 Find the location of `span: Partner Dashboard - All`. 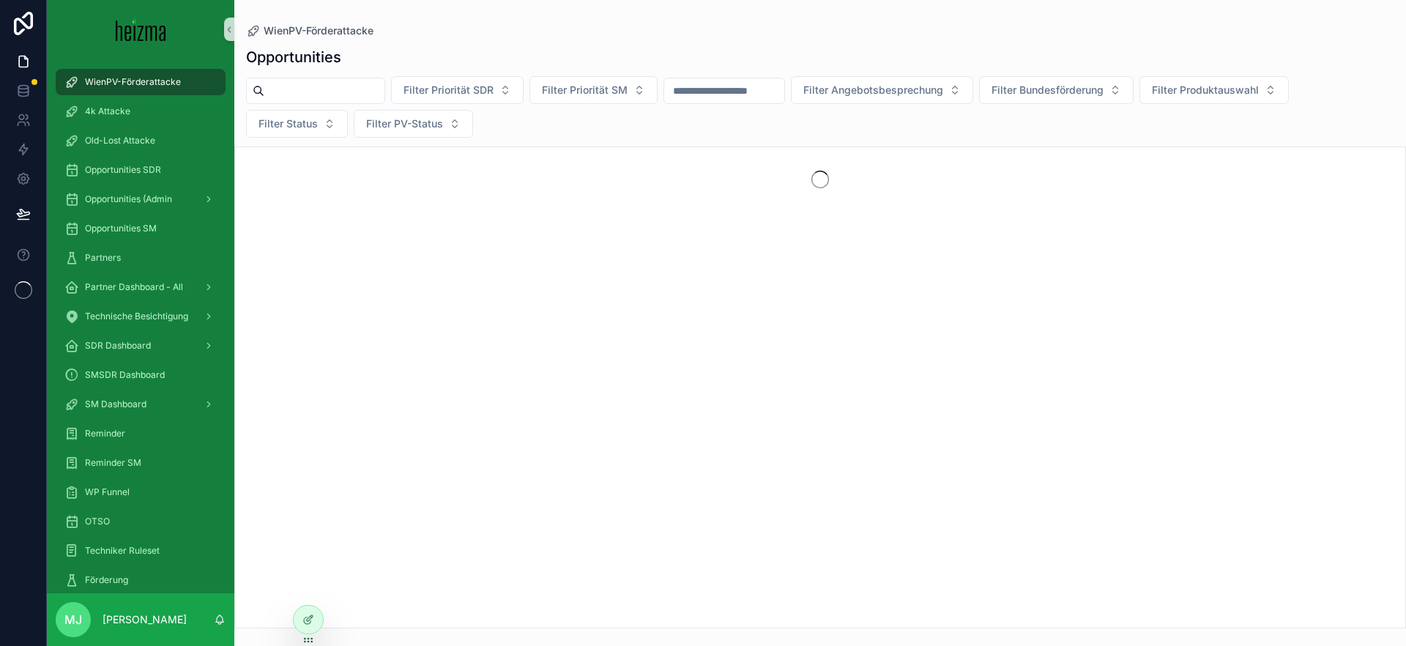

span: Partner Dashboard - All is located at coordinates (134, 287).